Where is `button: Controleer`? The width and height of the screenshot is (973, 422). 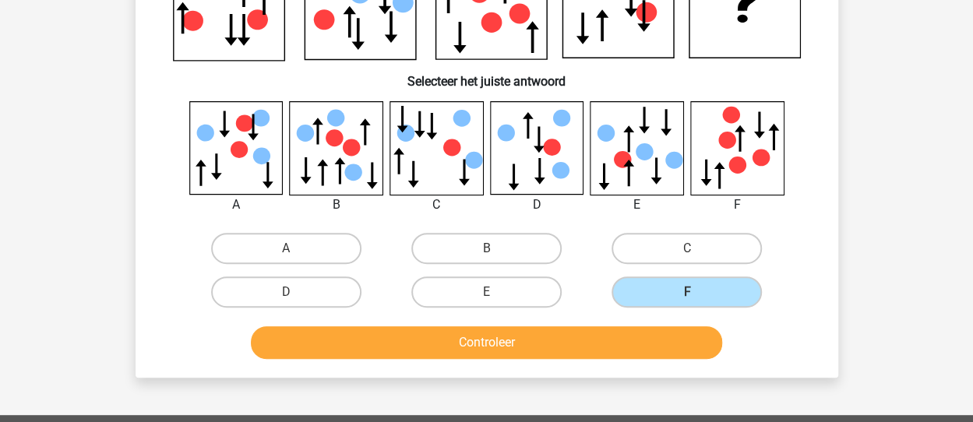
button: Controleer is located at coordinates (486, 343).